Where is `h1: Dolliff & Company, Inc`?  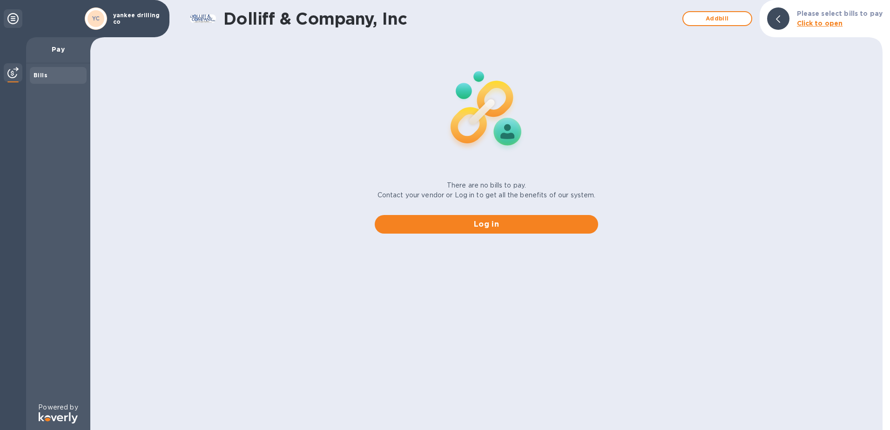
h1: Dolliff & Company, Inc is located at coordinates (451, 19).